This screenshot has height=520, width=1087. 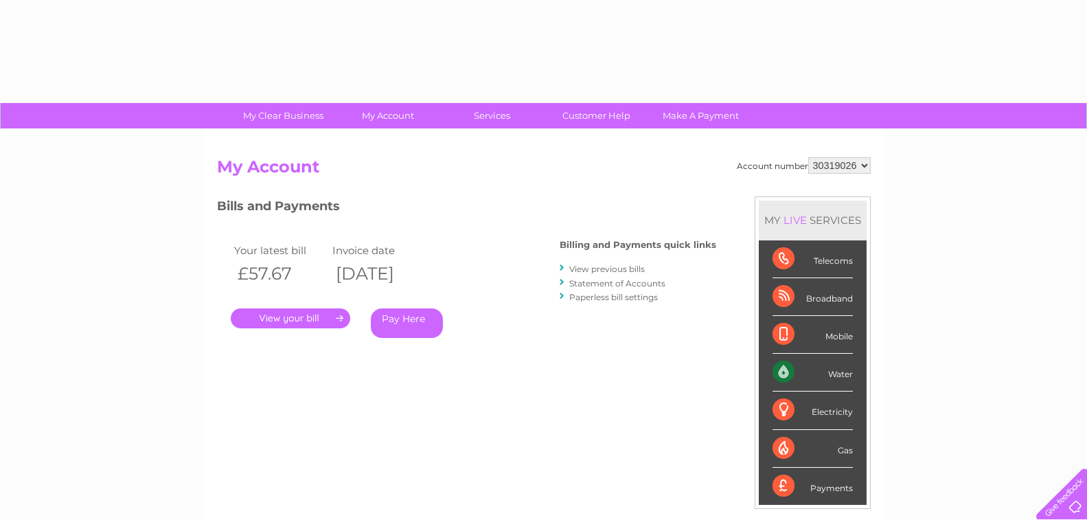 I want to click on a: Make A Payment, so click(x=700, y=115).